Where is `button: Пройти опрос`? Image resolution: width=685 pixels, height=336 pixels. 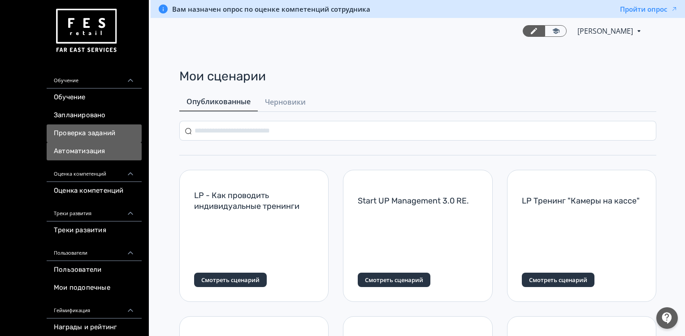
button: Пройти опрос is located at coordinates (649, 9).